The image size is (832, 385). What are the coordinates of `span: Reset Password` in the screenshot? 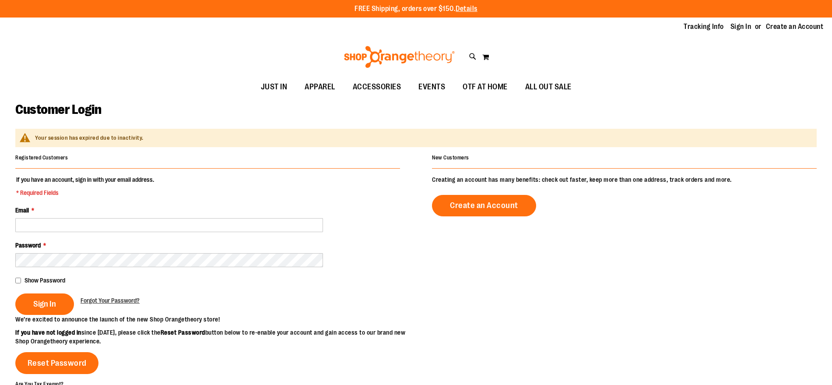 It's located at (57, 363).